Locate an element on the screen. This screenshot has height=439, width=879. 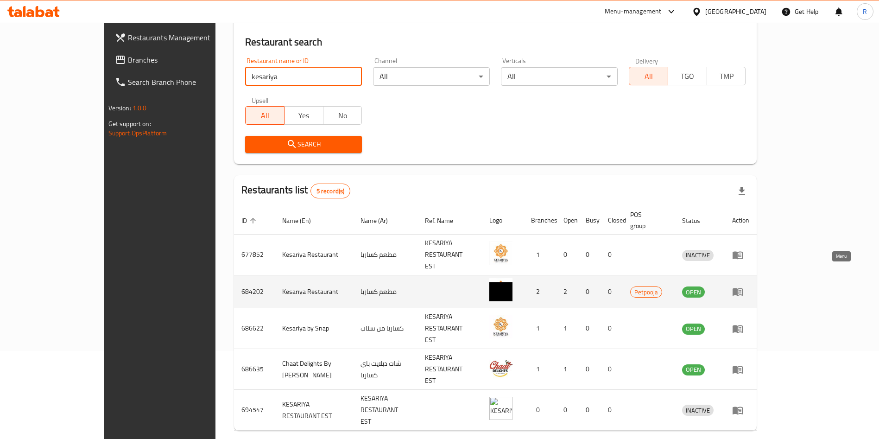
span: TGO is located at coordinates (687, 76).